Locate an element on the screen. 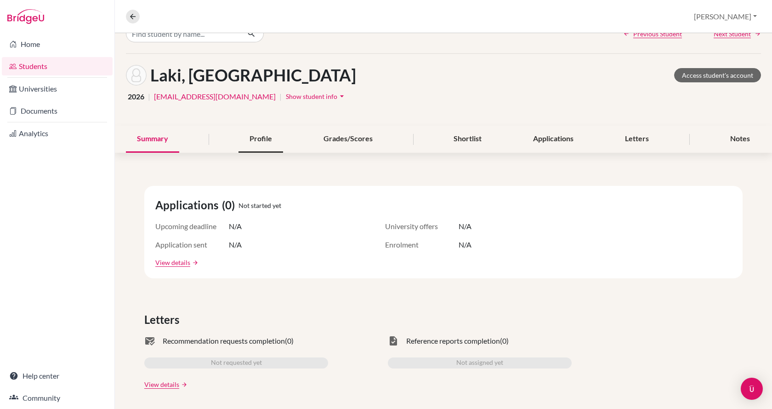 This screenshot has width=772, height=409. a: Access student's account is located at coordinates (718, 75).